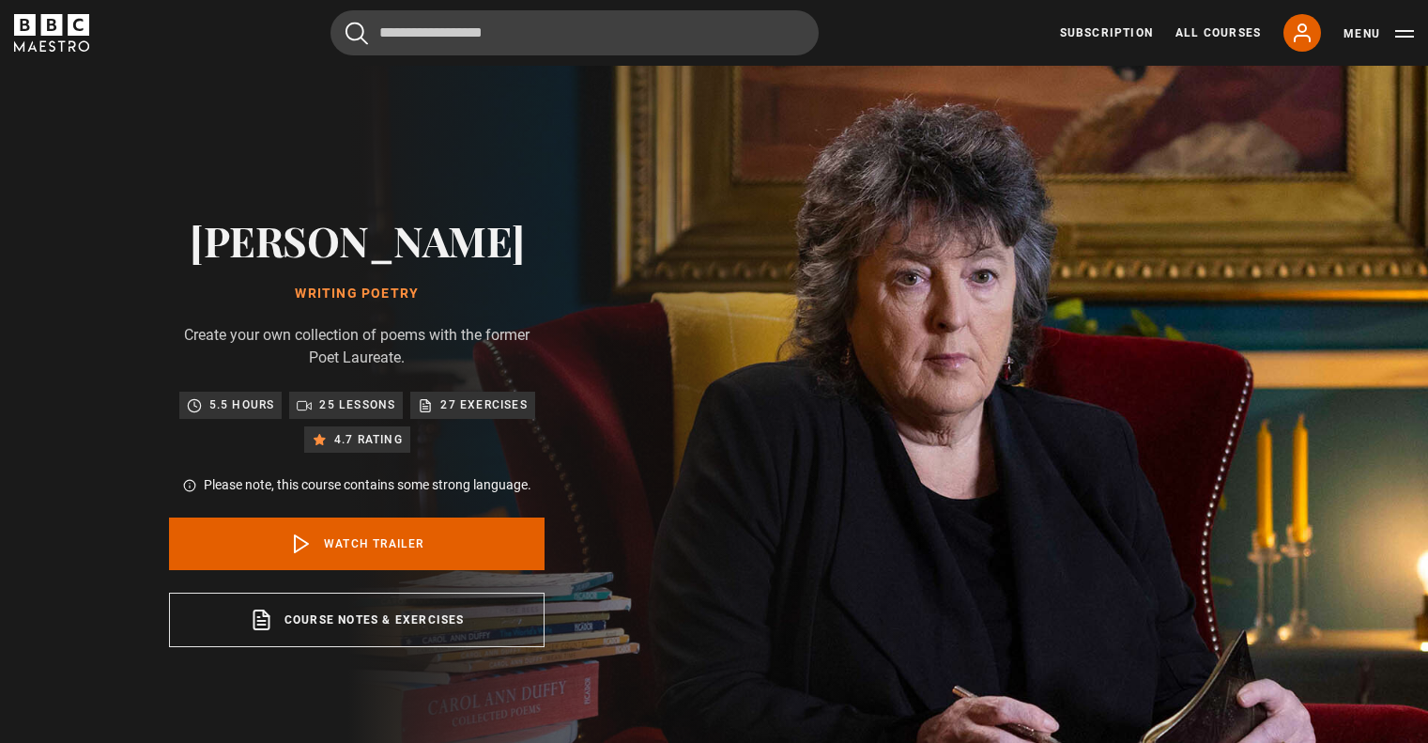  What do you see at coordinates (52, 33) in the screenshot?
I see `a: BBC Maestro` at bounding box center [52, 33].